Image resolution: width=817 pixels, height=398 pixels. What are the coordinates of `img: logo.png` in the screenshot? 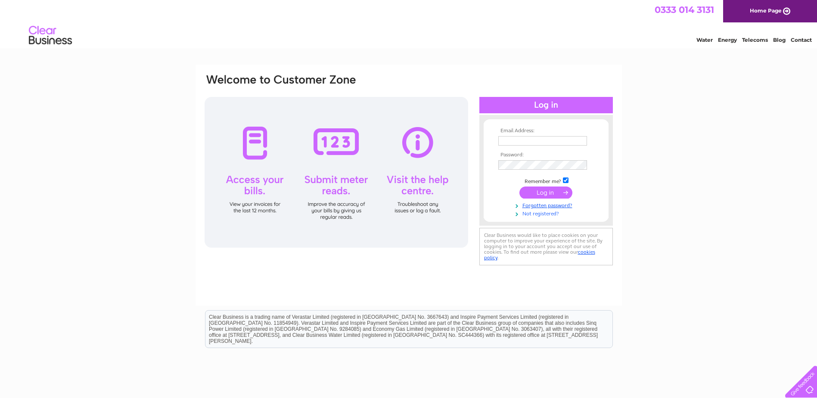 It's located at (50, 35).